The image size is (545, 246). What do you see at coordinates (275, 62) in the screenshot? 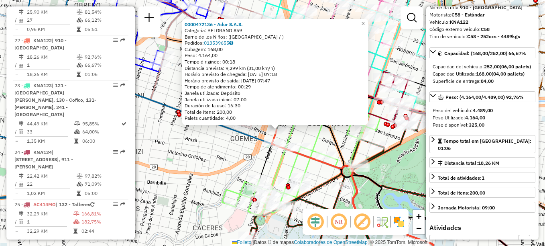
I see `div: Tempo dirigindo: 00:18` at bounding box center [275, 62].